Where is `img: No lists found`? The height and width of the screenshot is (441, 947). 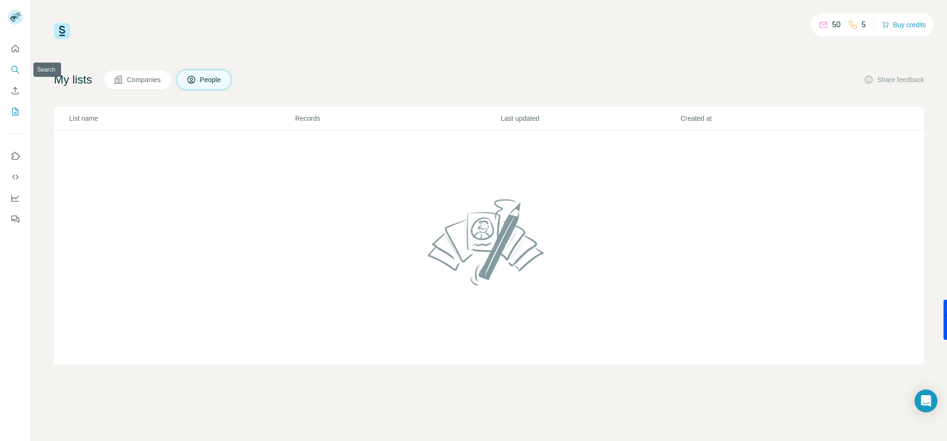 img: No lists found is located at coordinates (489, 242).